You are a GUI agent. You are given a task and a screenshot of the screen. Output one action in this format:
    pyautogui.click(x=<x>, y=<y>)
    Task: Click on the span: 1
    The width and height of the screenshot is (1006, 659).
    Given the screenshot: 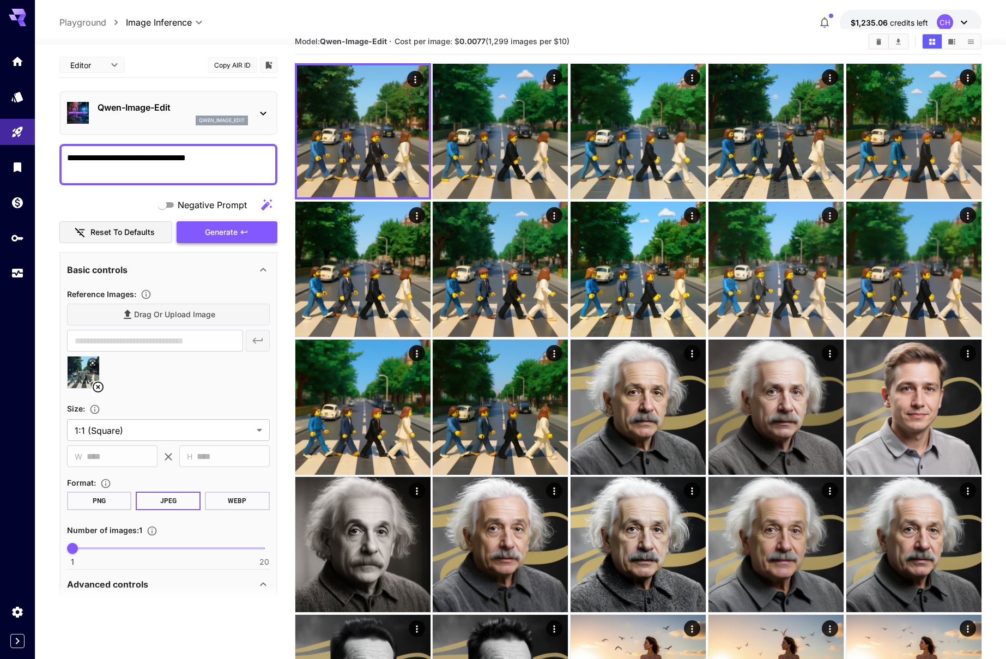 What is the action you would take?
    pyautogui.click(x=73, y=562)
    